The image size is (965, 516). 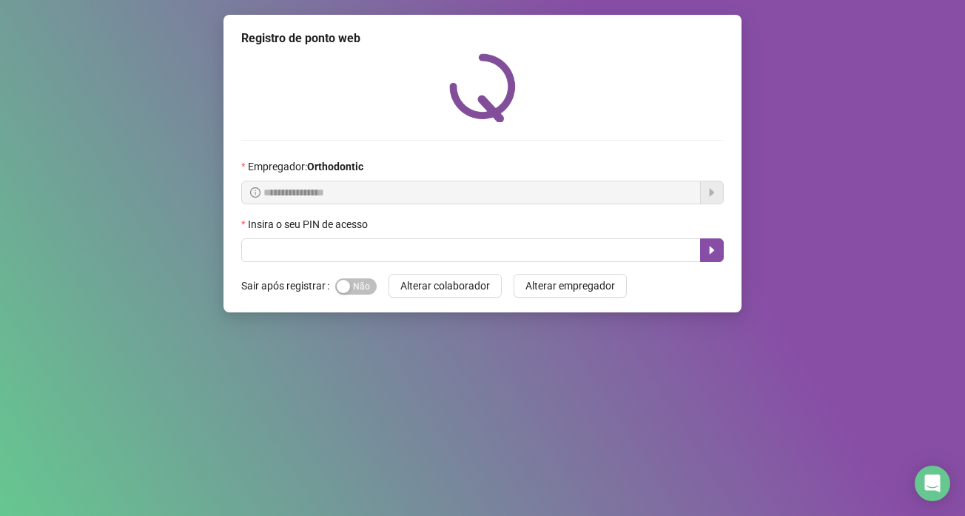 What do you see at coordinates (288, 286) in the screenshot?
I see `label: Sair após registrar` at bounding box center [288, 286].